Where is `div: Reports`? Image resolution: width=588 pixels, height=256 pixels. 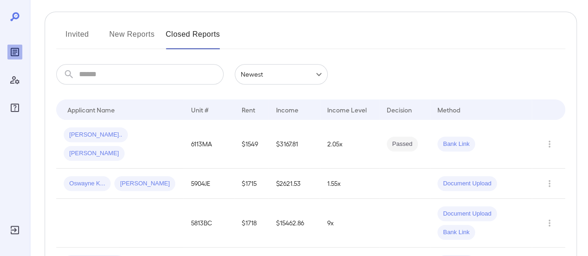
div: Reports is located at coordinates (15, 52).